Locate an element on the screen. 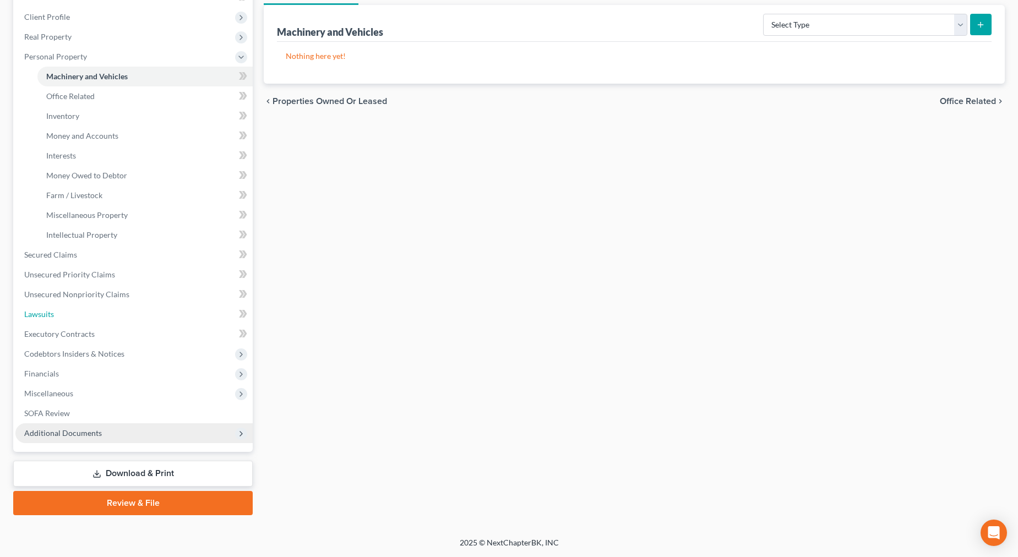 This screenshot has width=1018, height=557. a: Office Related is located at coordinates (145, 96).